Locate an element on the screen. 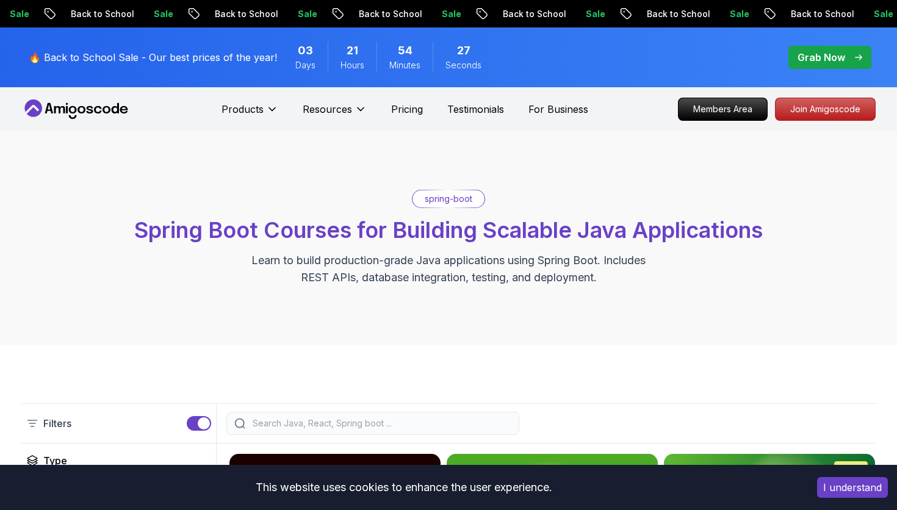  a: Members Area is located at coordinates (723, 109).